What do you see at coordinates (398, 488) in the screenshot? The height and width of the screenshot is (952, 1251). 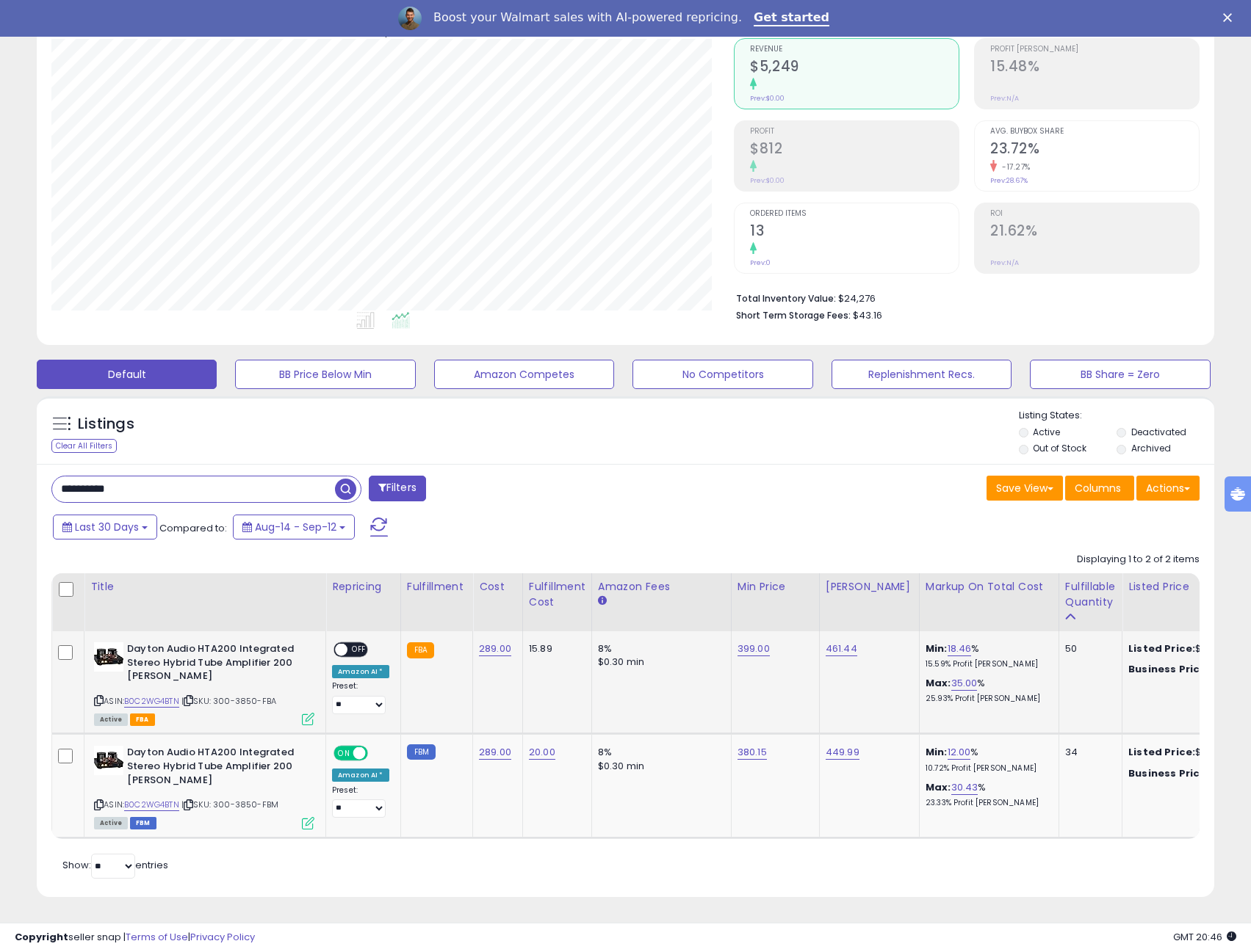 I see `button: Filters` at bounding box center [398, 488].